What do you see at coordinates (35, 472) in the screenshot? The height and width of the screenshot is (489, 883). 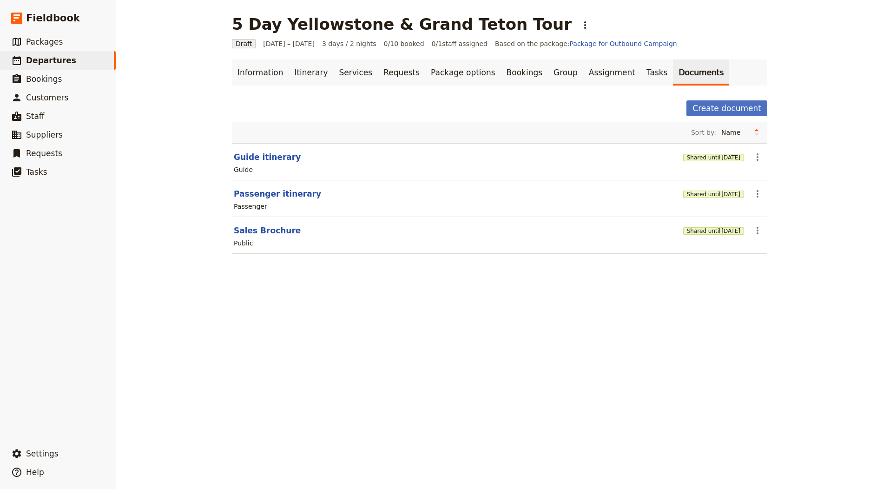 I see `span: Help` at bounding box center [35, 472].